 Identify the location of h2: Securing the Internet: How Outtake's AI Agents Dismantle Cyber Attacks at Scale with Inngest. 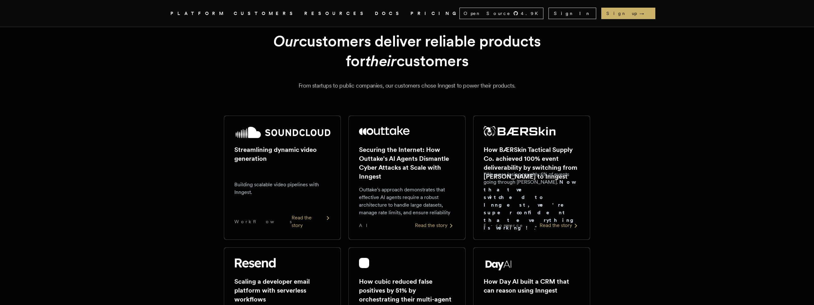
(407, 163).